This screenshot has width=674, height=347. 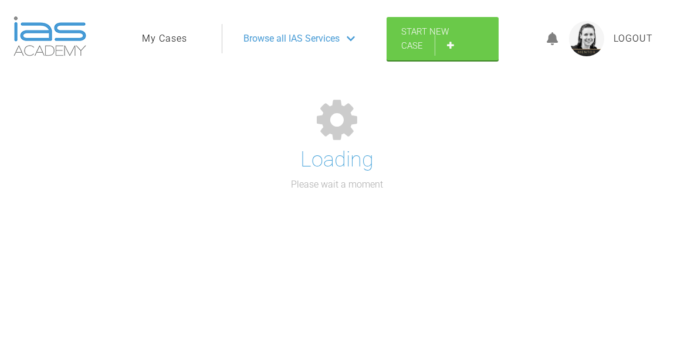 I want to click on img: profile.png, so click(x=586, y=39).